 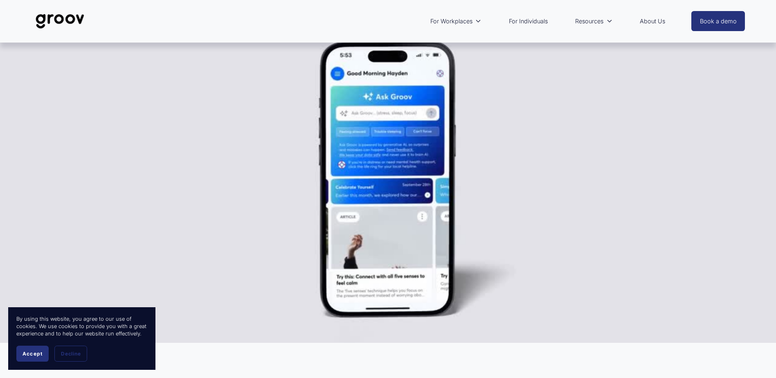 What do you see at coordinates (60, 21) in the screenshot?
I see `img: Groov | Unlock Human Potential at Work and in Life` at bounding box center [60, 21].